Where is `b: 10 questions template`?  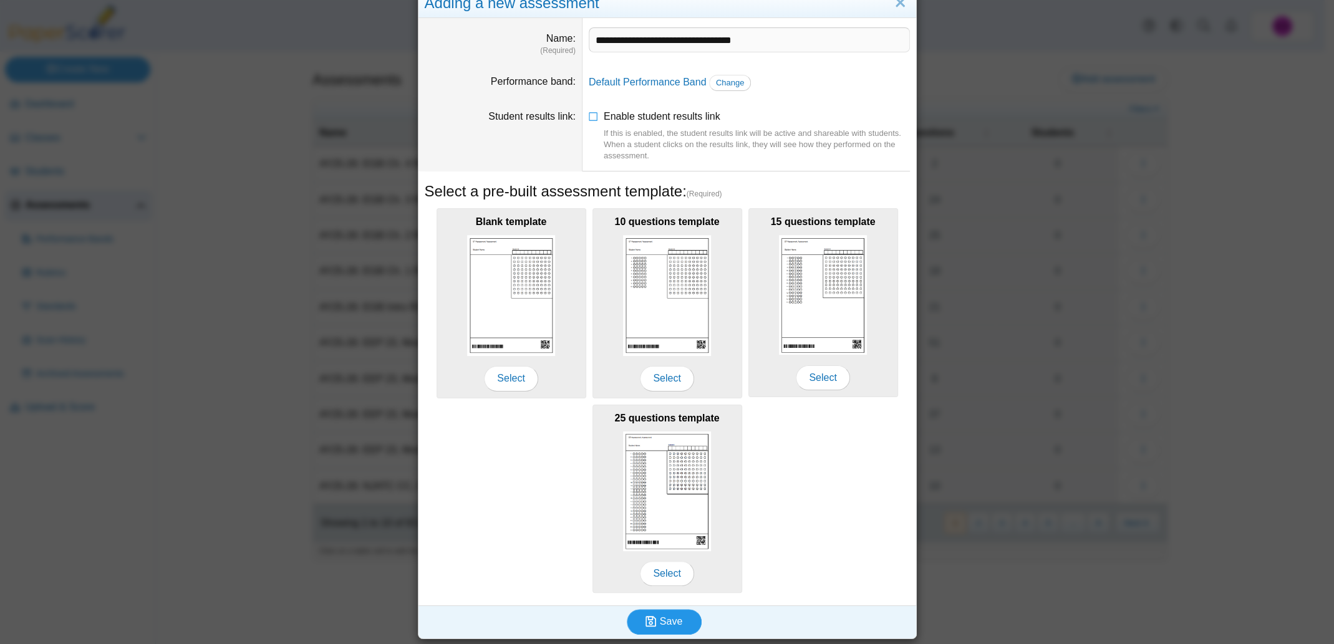 b: 10 questions template is located at coordinates (666, 221).